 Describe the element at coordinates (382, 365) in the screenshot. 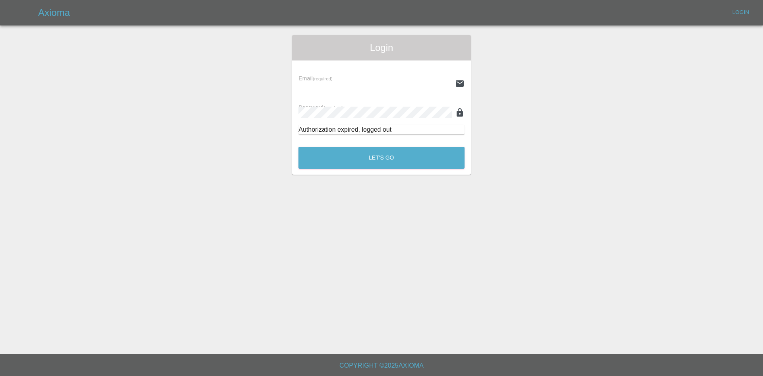

I see `h6: Copyright © 2025 Axioma` at that location.